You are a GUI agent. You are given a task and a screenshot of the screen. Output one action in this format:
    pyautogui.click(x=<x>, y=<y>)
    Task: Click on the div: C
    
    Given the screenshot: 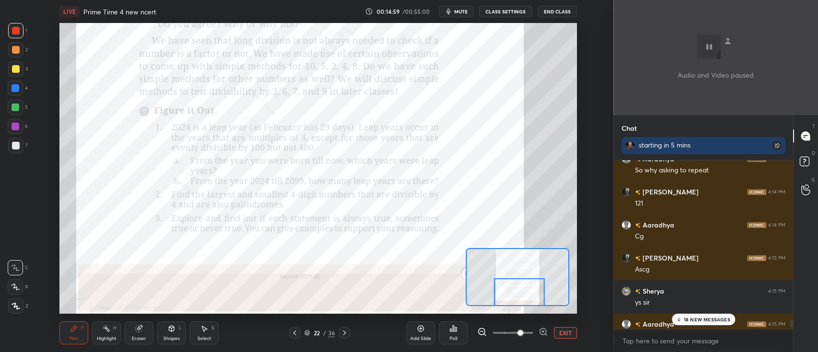 What is the action you would take?
    pyautogui.click(x=18, y=268)
    